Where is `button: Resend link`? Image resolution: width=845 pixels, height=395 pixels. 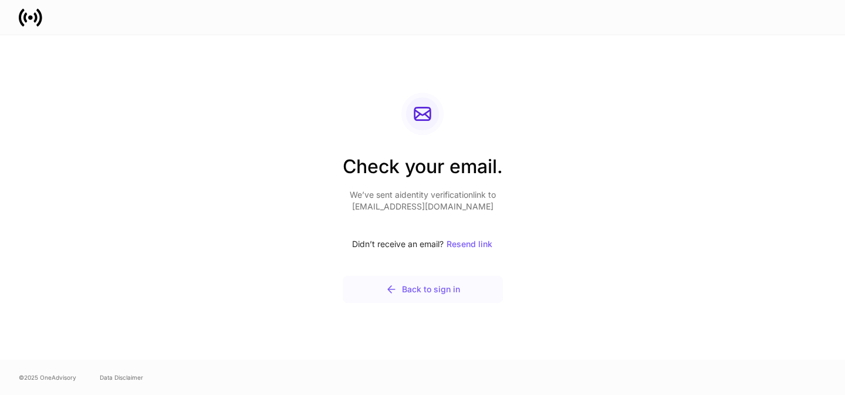 button: Resend link is located at coordinates (469, 244).